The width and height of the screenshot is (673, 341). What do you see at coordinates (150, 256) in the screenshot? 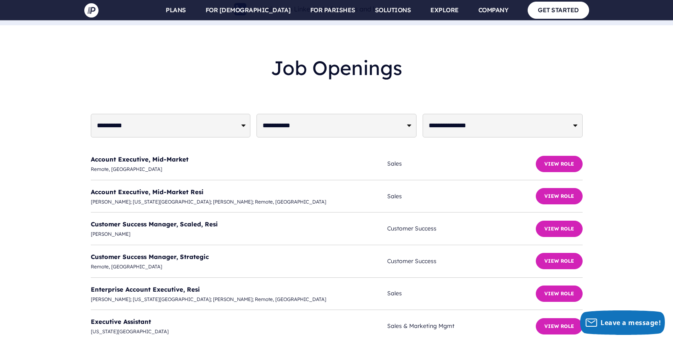
I see `a: Customer Success Manager, Strategic` at bounding box center [150, 256].